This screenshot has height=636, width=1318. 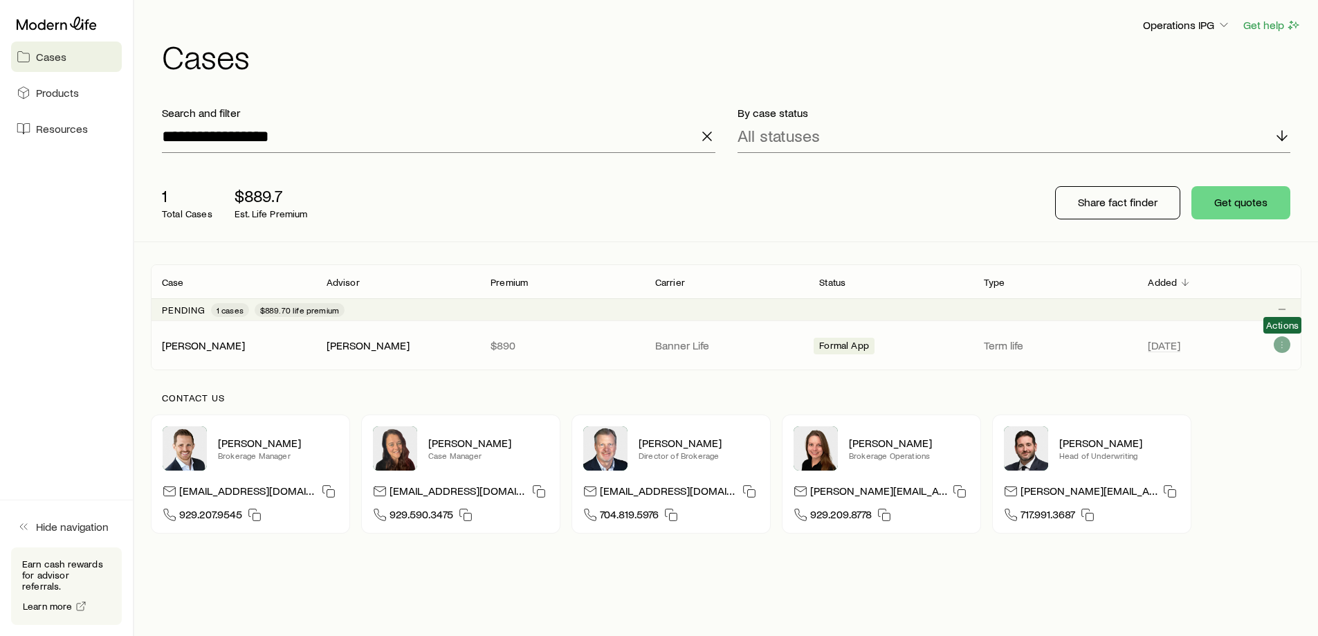 I want to click on p: Contact us, so click(x=726, y=398).